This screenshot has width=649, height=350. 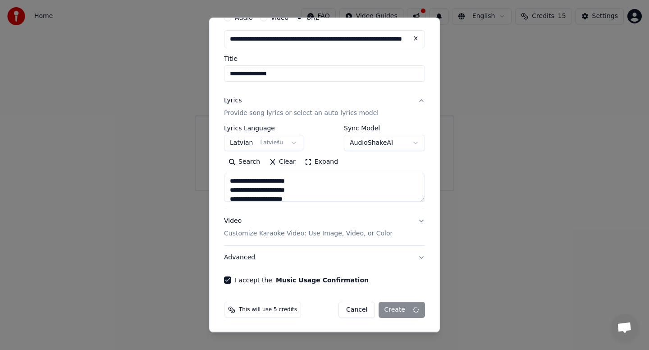 I want to click on label: Video, so click(x=280, y=18).